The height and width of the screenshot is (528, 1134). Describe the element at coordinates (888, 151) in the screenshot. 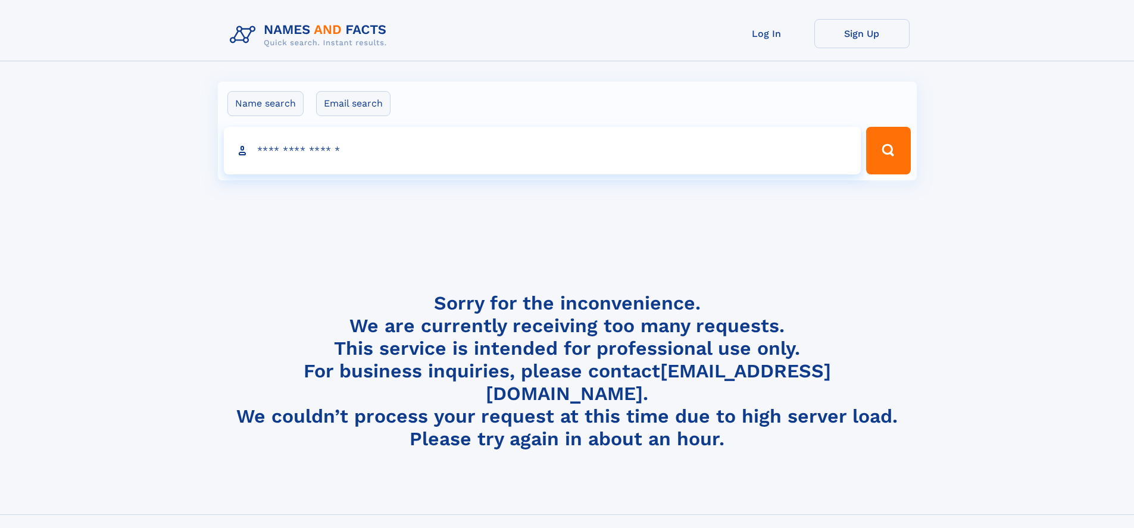

I see `button: Search Button` at that location.